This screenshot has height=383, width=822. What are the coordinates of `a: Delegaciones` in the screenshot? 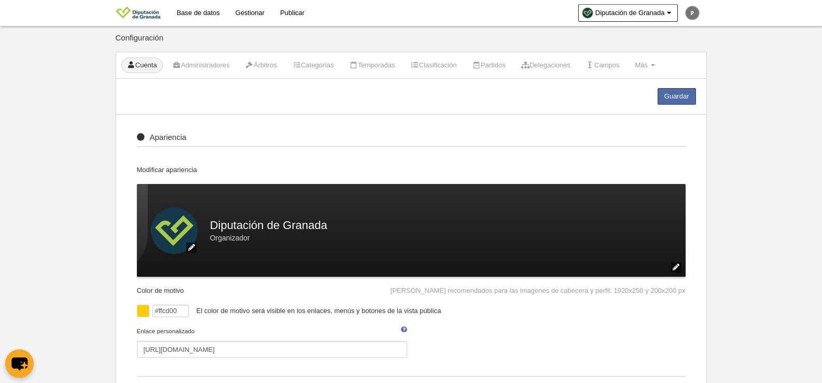 It's located at (545, 65).